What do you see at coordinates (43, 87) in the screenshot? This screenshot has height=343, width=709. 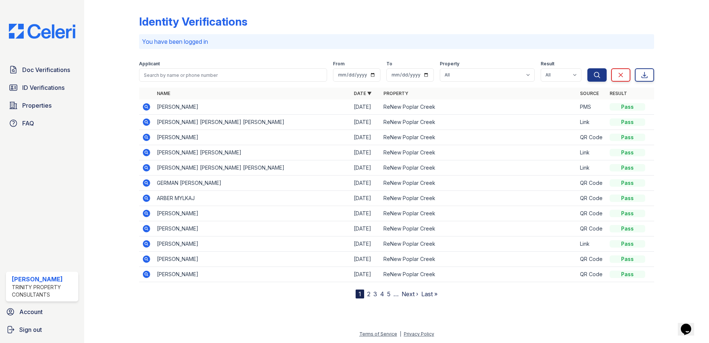 I see `span: ID Verifications` at bounding box center [43, 87].